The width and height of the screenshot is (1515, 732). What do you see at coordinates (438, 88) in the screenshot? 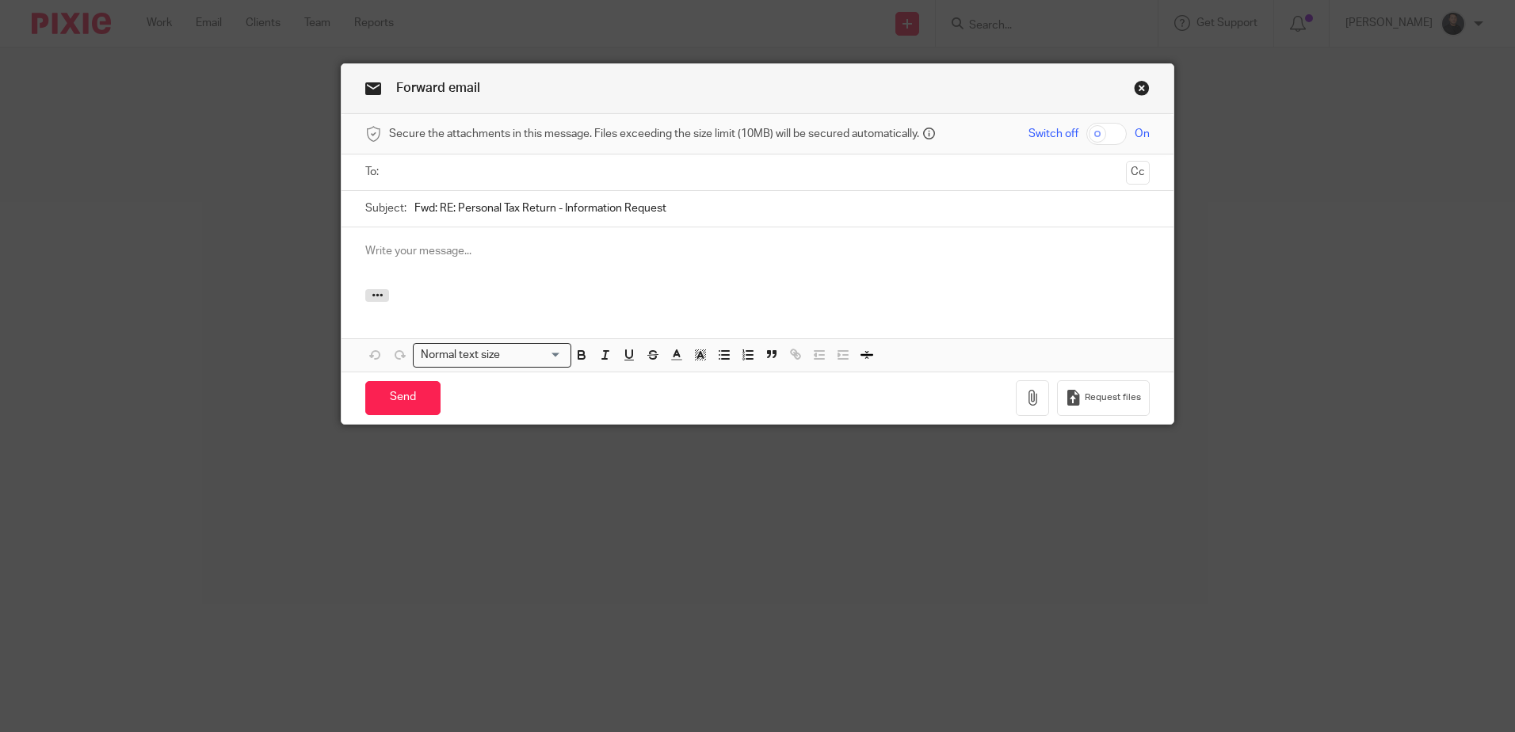
I see `span: Forward email` at bounding box center [438, 88].